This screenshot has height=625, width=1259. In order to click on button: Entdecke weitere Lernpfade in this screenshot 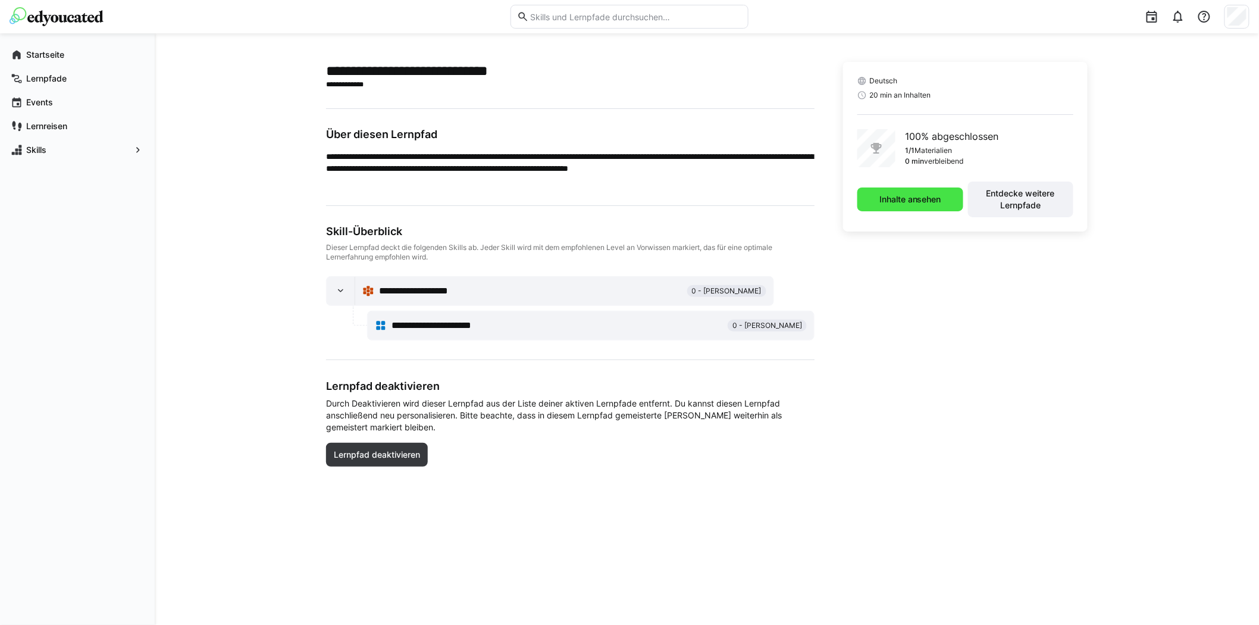, I will do `click(1020, 199)`.